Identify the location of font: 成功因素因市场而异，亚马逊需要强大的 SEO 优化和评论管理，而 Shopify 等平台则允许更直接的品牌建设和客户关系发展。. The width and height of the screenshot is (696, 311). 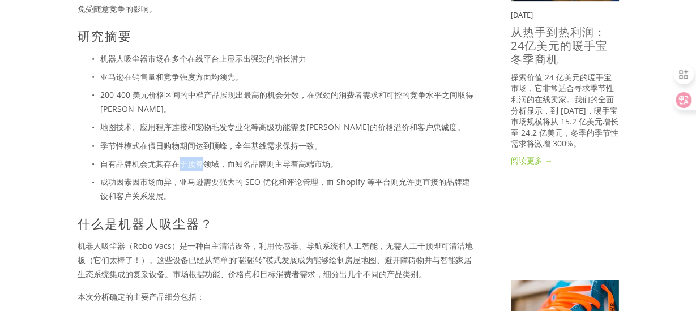
(285, 189).